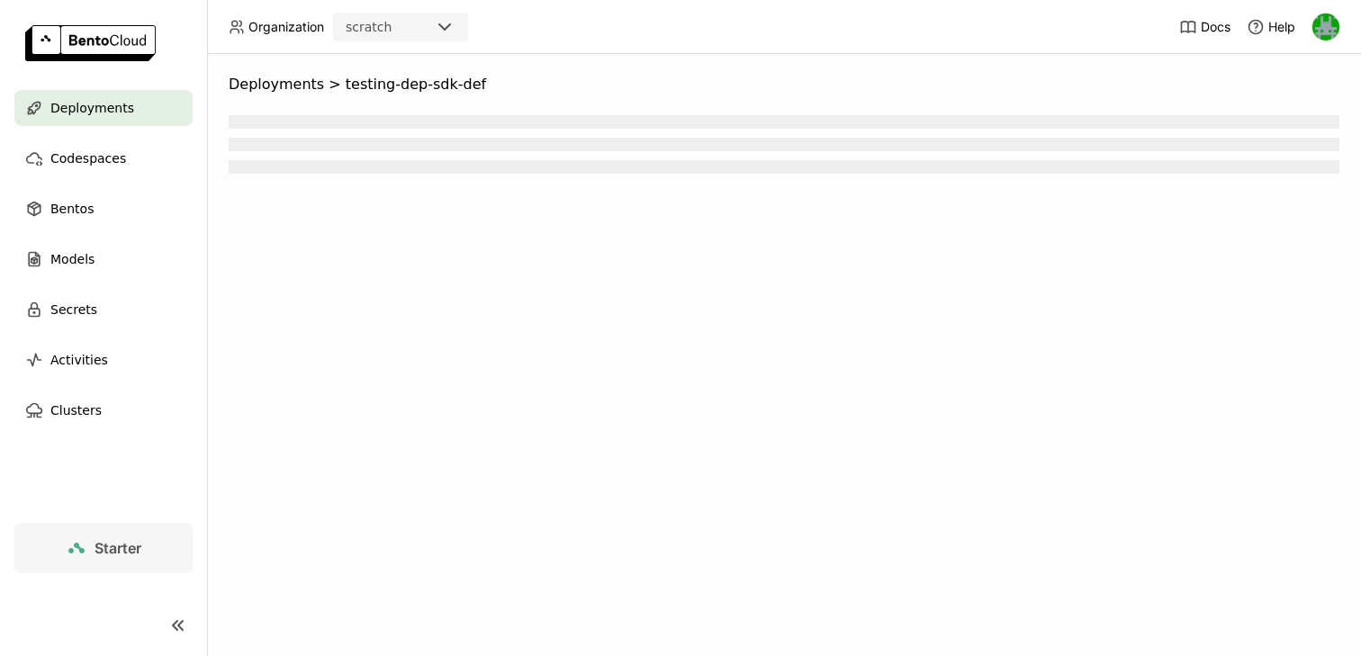  I want to click on a: Models, so click(104, 259).